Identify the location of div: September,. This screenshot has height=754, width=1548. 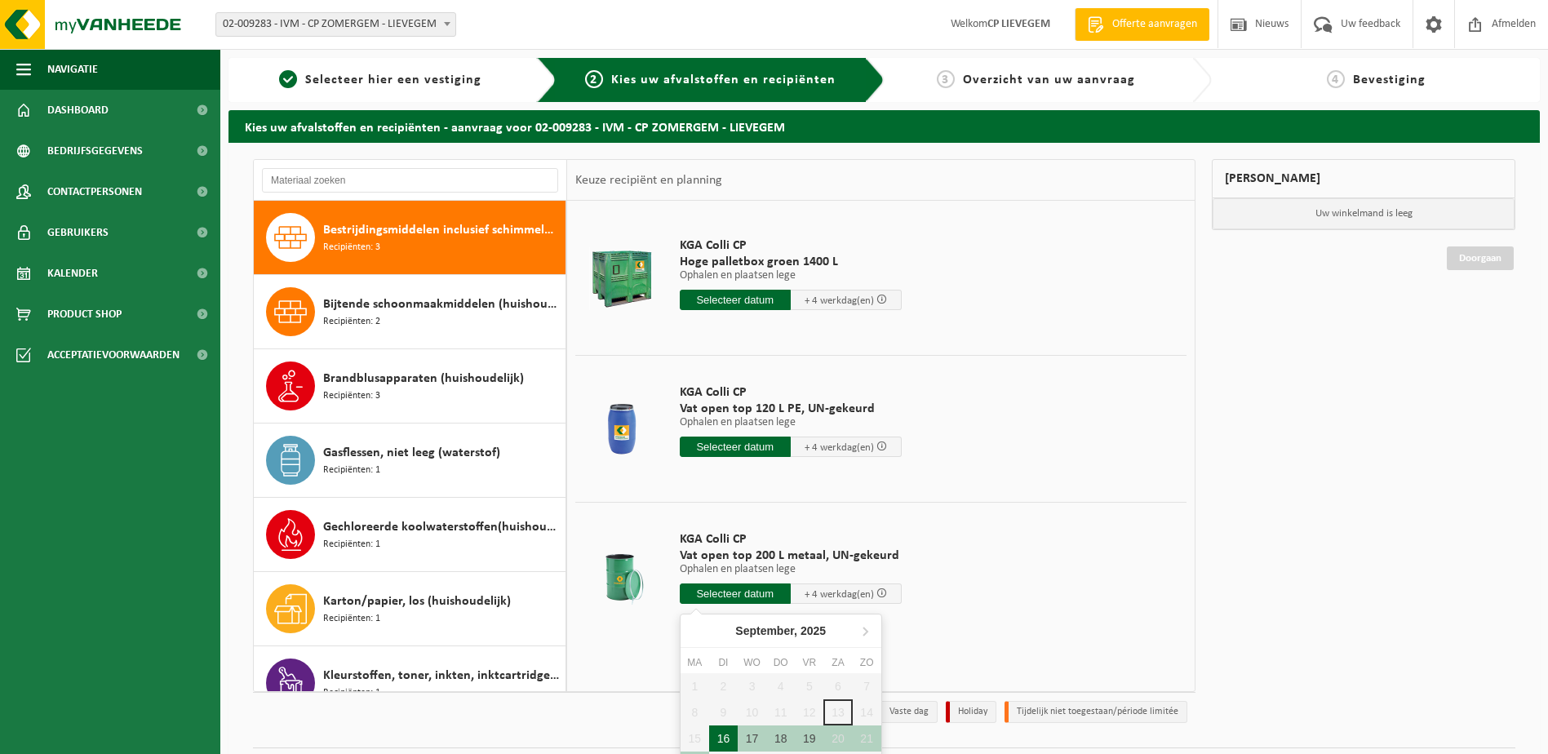
(780, 631).